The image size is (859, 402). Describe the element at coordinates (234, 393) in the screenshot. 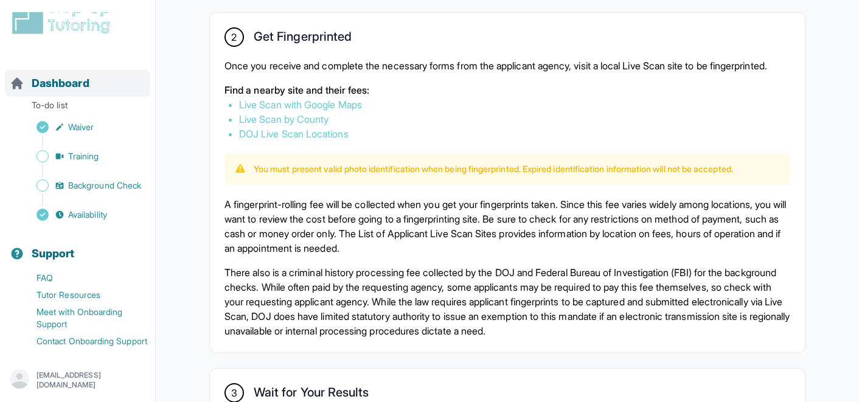

I see `span: 3` at that location.